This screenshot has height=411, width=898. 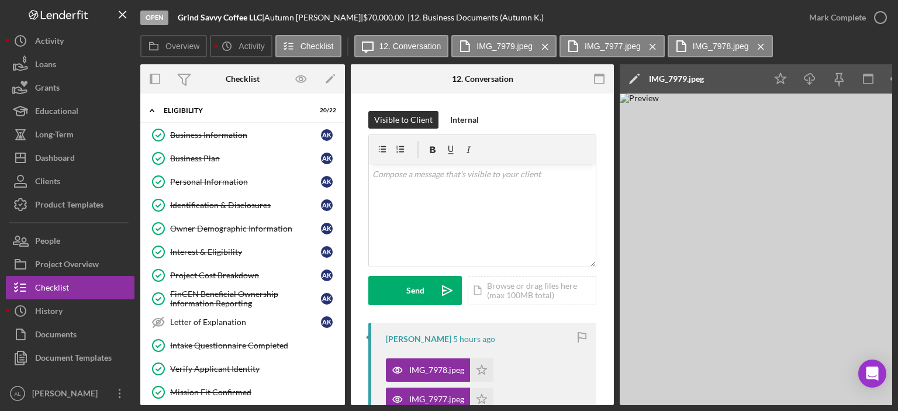 I want to click on a: Project Overview, so click(x=70, y=264).